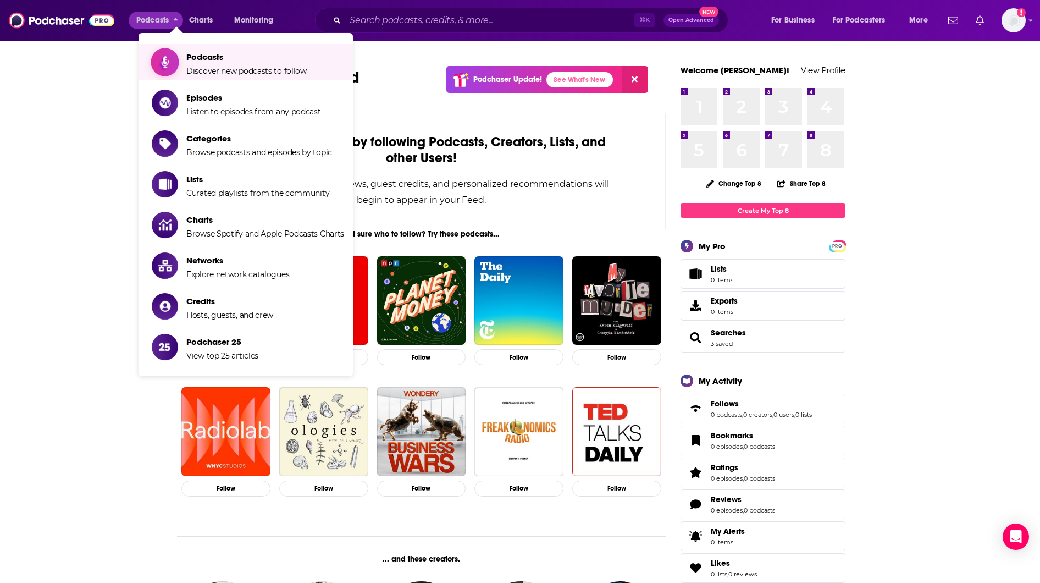 The height and width of the screenshot is (583, 1040). What do you see at coordinates (763, 408) in the screenshot?
I see `span: Follows` at bounding box center [763, 408].